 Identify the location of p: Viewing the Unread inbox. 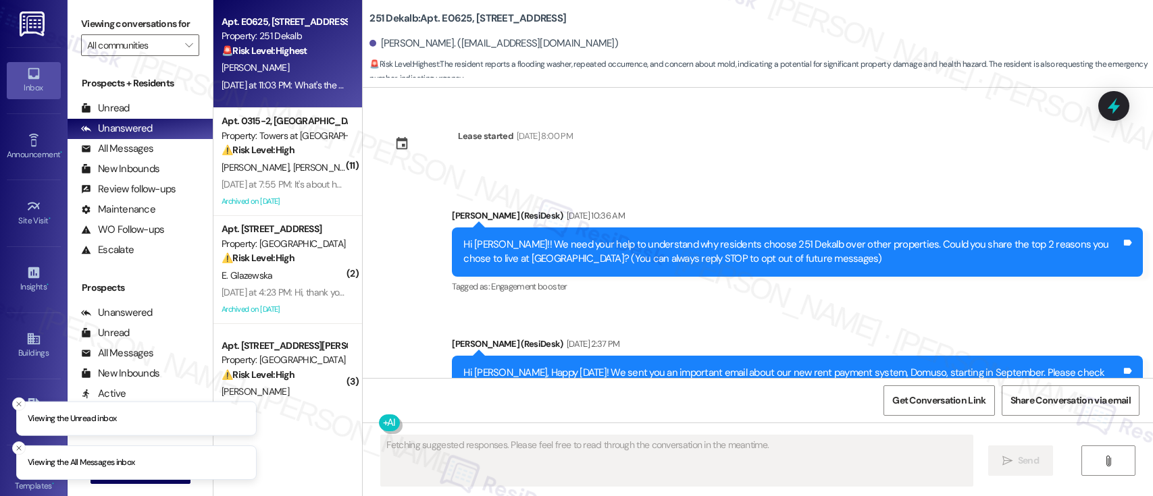
(72, 419).